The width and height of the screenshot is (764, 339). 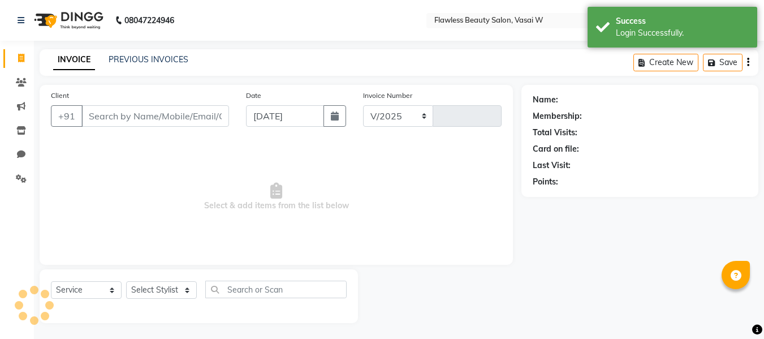 I want to click on a: INVOICE, so click(x=74, y=60).